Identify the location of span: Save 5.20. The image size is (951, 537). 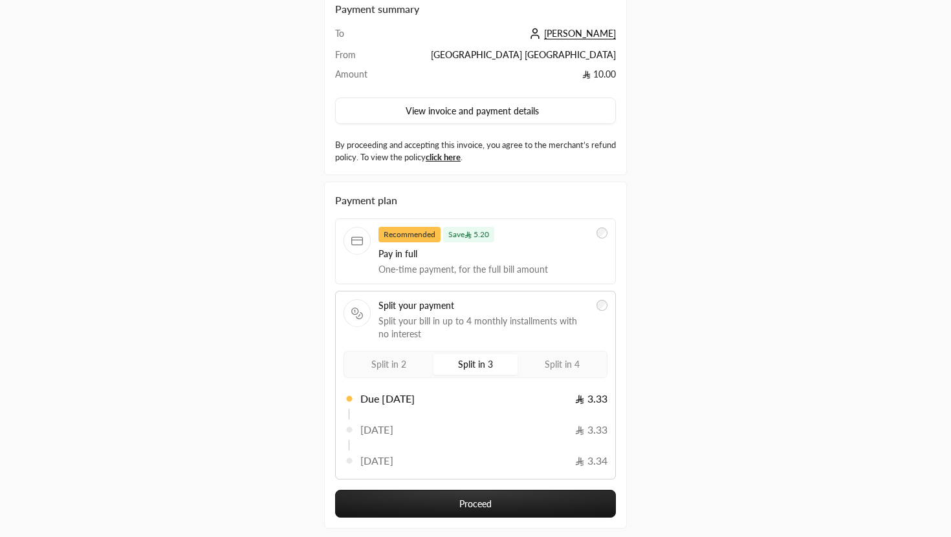
(468, 235).